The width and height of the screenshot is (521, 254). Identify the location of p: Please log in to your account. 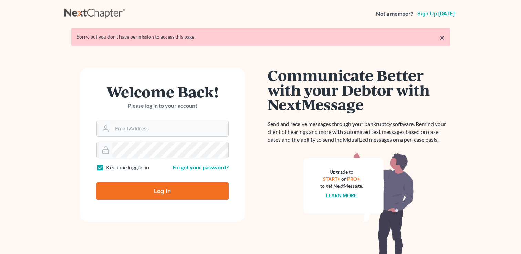
(163, 106).